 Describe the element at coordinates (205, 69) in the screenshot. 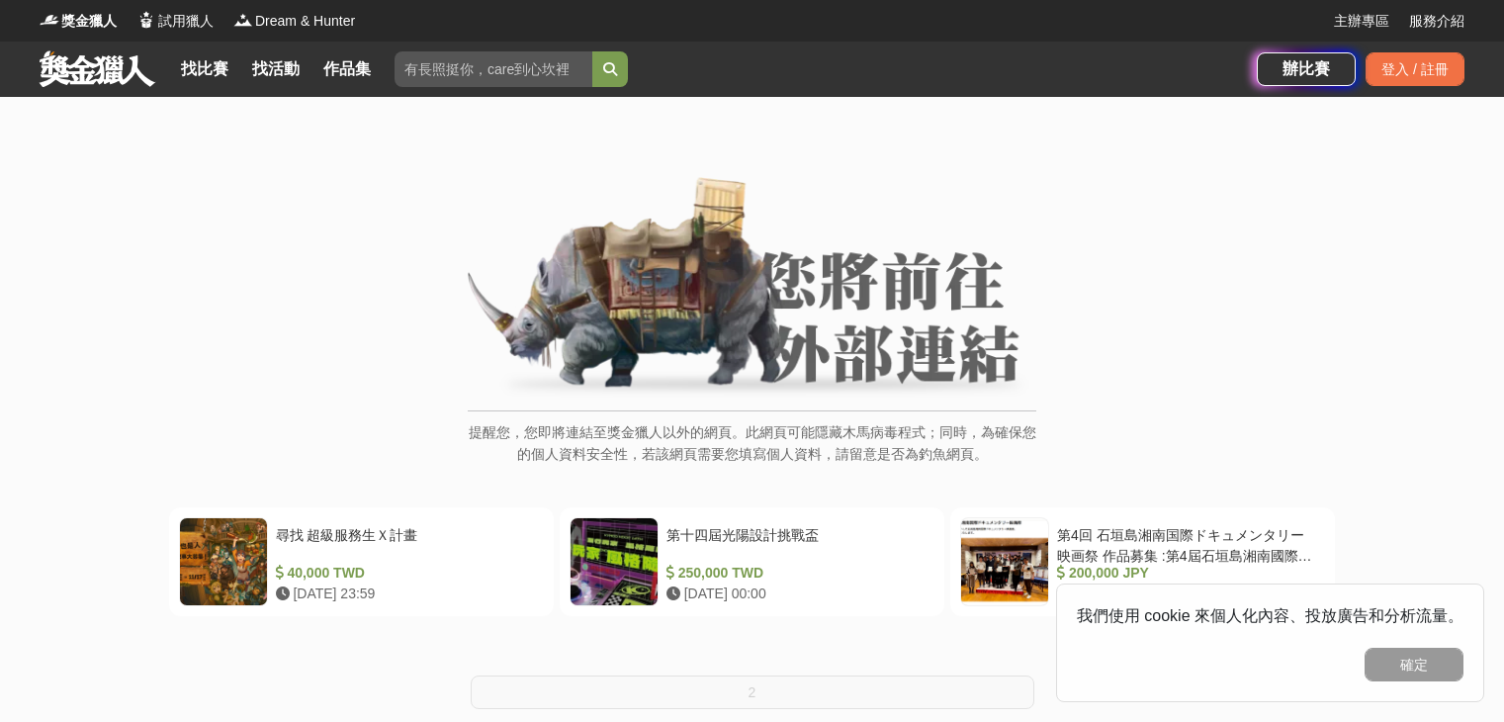

I see `a: 找比賽` at that location.